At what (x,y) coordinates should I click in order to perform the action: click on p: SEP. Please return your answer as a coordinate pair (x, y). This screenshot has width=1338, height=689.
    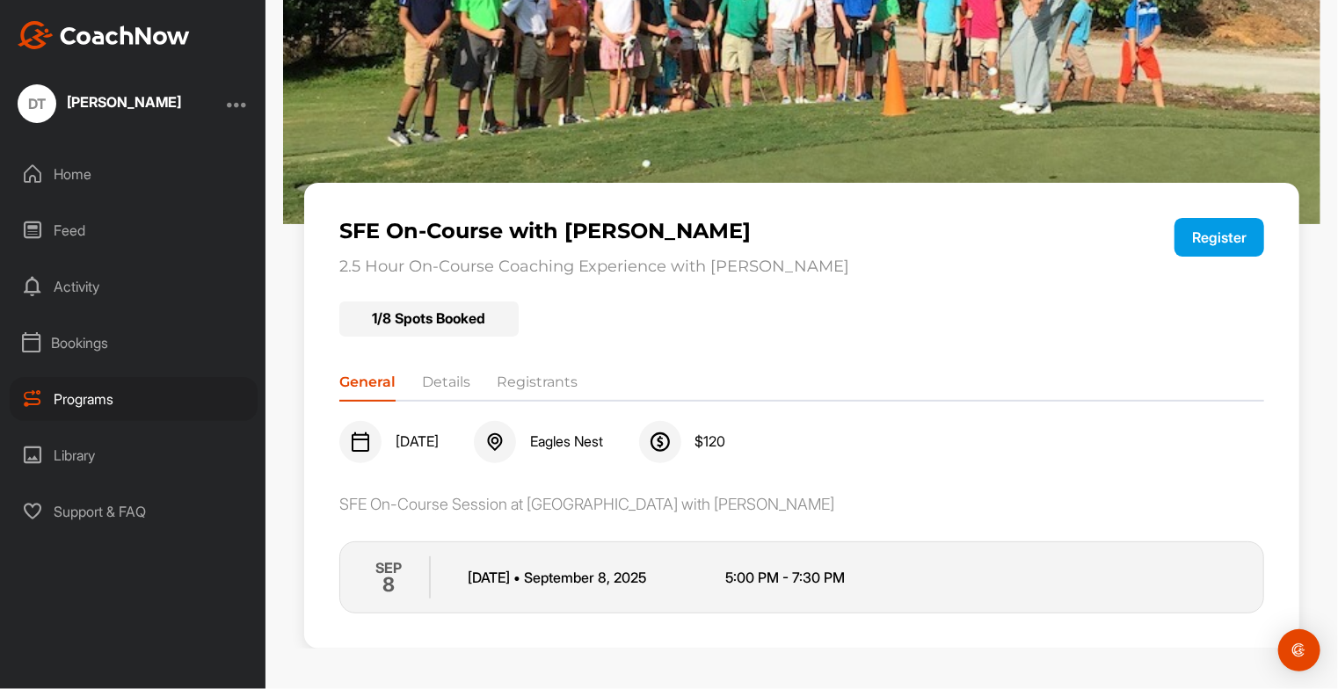
    Looking at the image, I should click on (390, 568).